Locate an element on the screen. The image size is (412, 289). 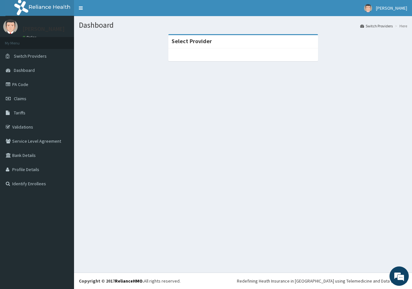
footer: All rights reserved. is located at coordinates (243, 280).